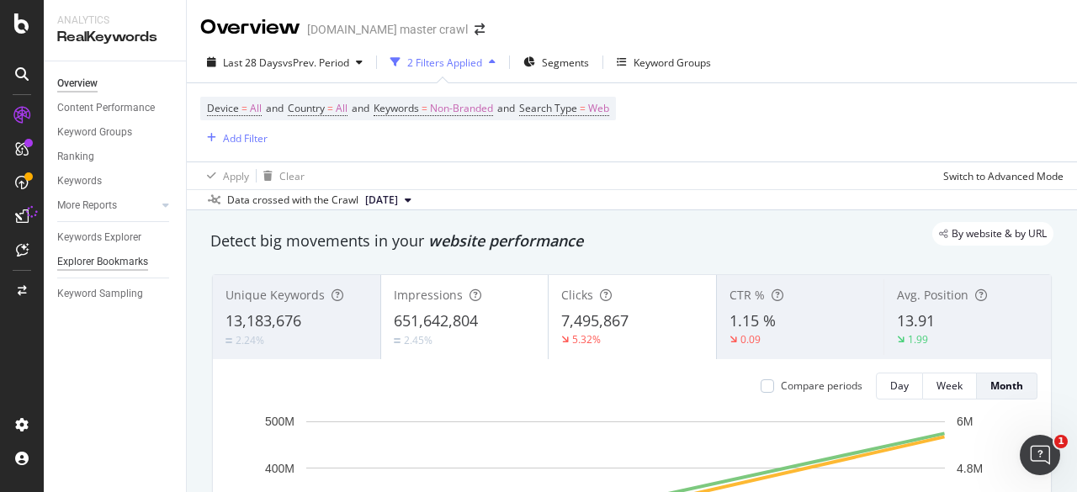 The height and width of the screenshot is (492, 1077). What do you see at coordinates (916, 321) in the screenshot?
I see `span: 13.91` at bounding box center [916, 321].